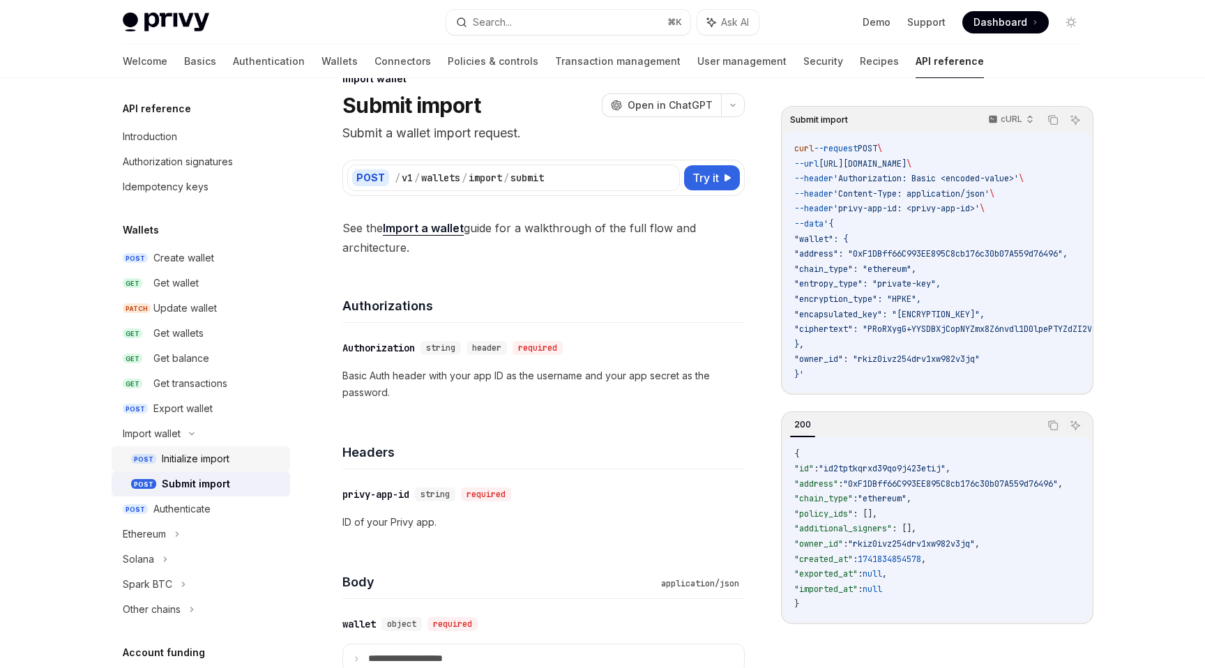 The width and height of the screenshot is (1205, 668). What do you see at coordinates (568, 22) in the screenshot?
I see `button: Search...⌘K` at bounding box center [568, 22].